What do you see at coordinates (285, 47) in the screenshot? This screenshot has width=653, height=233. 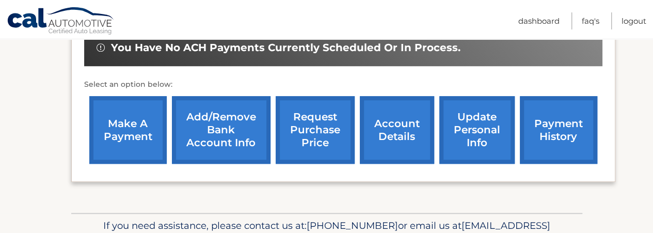 I see `span: You have no ACH payments currently scheduled or in process.` at bounding box center [285, 47].